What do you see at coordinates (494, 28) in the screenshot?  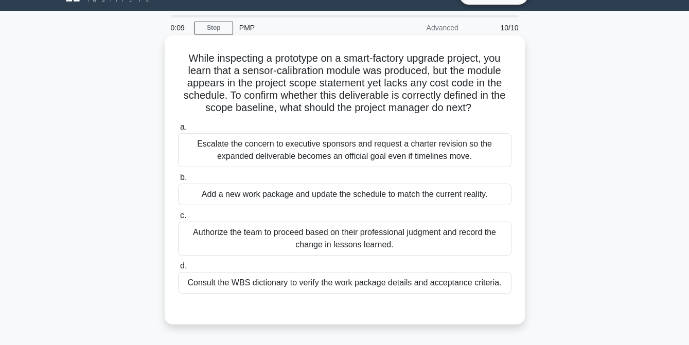 I see `div: 10/10` at bounding box center [494, 28].